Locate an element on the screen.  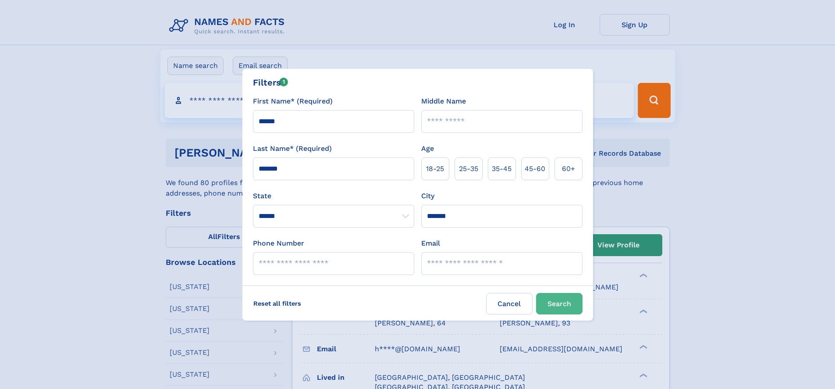
label: Cancel is located at coordinates (509, 303).